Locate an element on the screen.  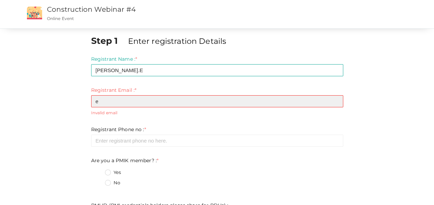
input: Enter registrant name here. is located at coordinates (217, 70).